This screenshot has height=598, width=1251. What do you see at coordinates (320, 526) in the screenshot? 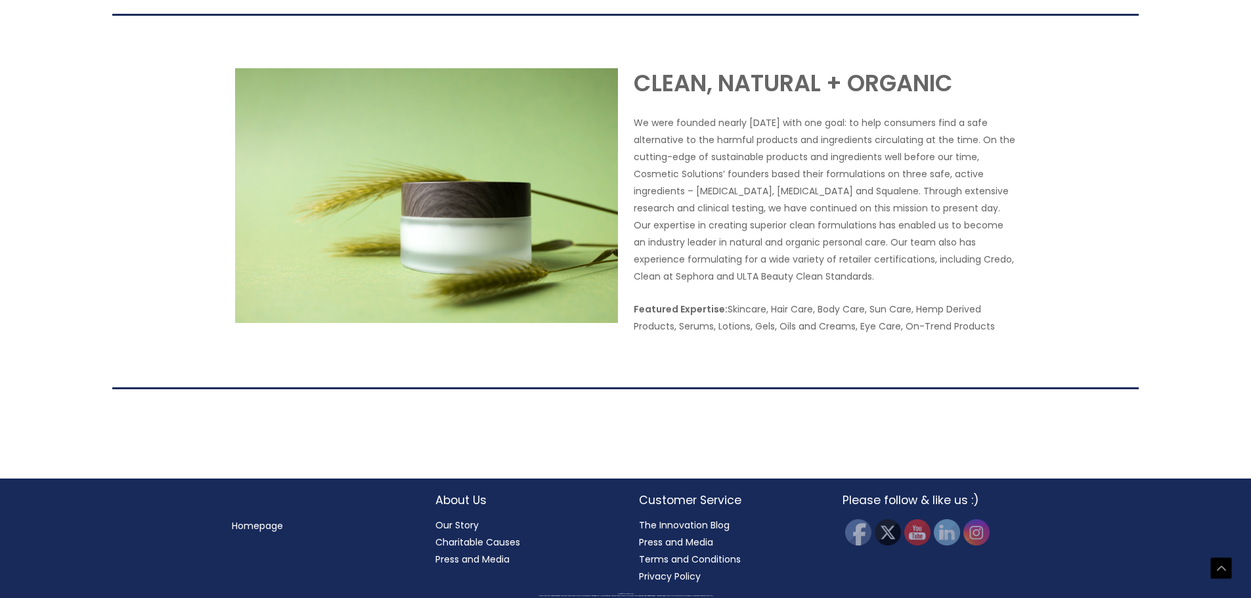
I see `nav: Menu` at bounding box center [320, 526].